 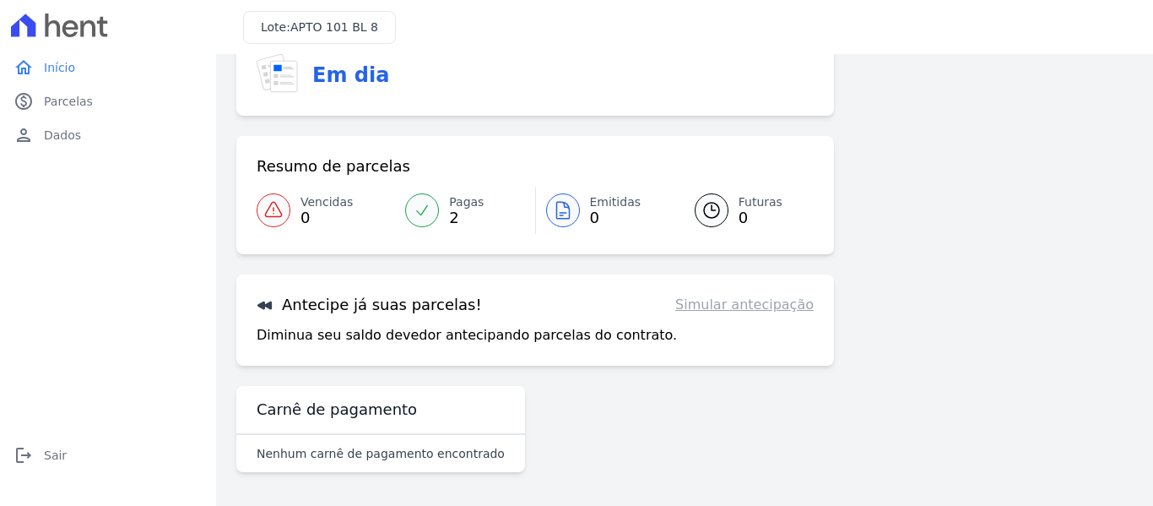 What do you see at coordinates (369, 305) in the screenshot?
I see `h3: Antecipe já suas parcelas!` at bounding box center [369, 305].